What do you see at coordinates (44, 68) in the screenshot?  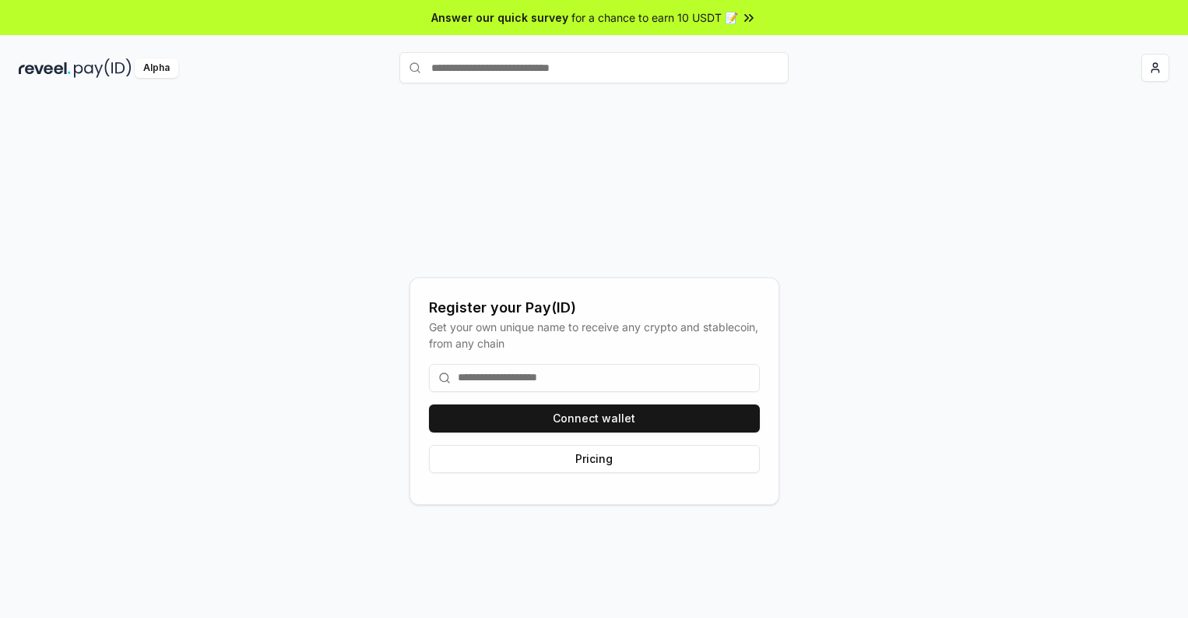 I see `img: reveel_dark` at bounding box center [44, 68].